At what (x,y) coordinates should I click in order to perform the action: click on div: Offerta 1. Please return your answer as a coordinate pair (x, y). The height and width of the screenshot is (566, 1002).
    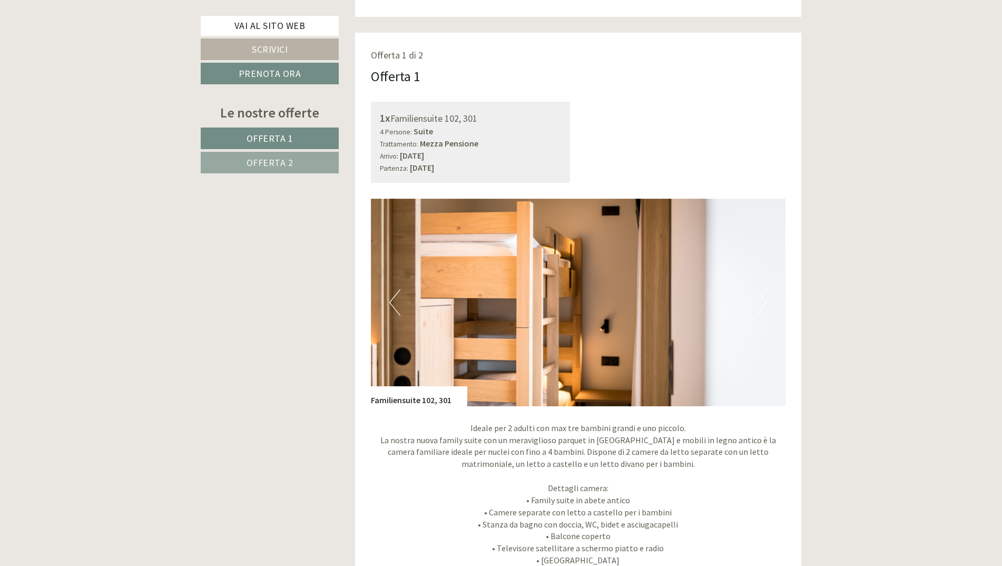
    Looking at the image, I should click on (396, 76).